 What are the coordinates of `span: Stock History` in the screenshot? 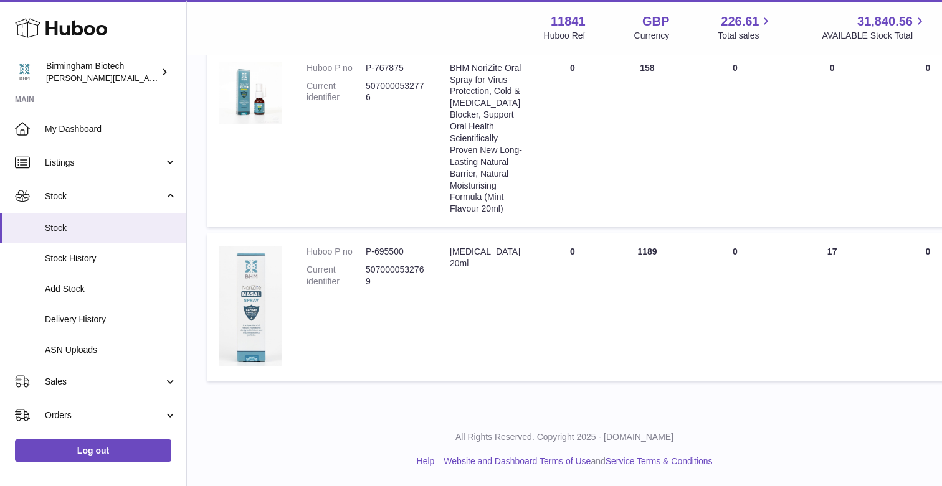 It's located at (111, 258).